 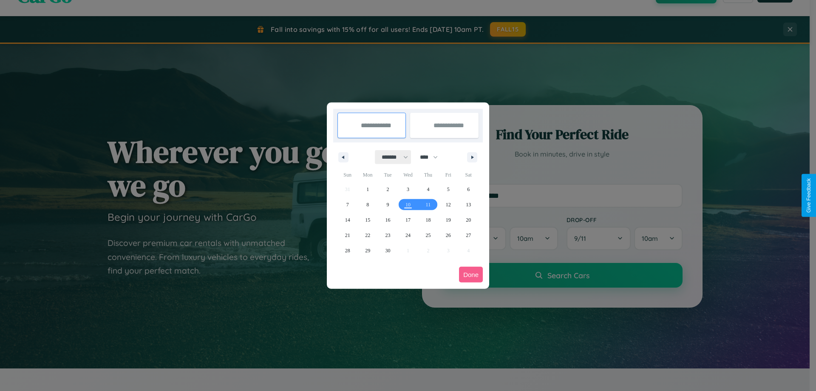 What do you see at coordinates (468, 235) in the screenshot?
I see `span: 27` at bounding box center [468, 235].